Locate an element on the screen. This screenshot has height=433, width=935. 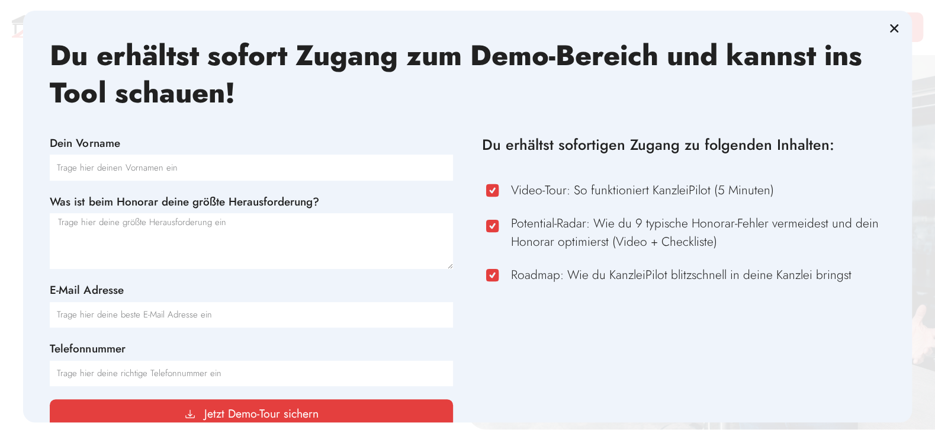
h2: Du erhältst sofort Zugang zum Demo-Bereich und kannst ins Tool schauen! is located at coordinates (467, 74).